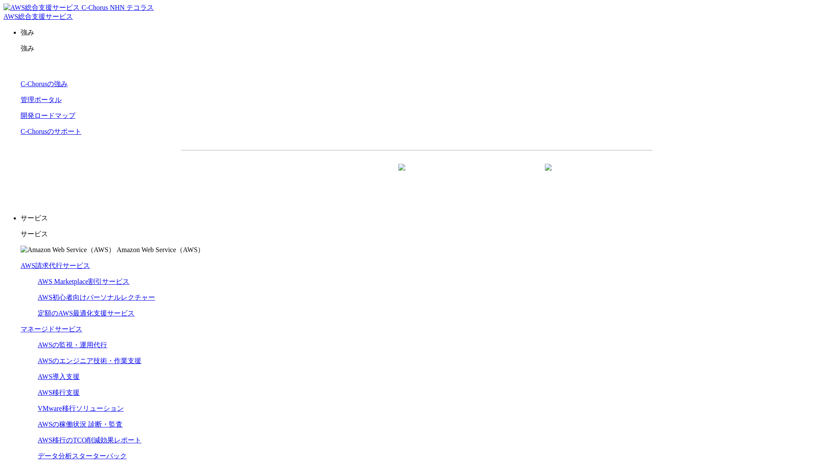 This screenshot has width=816, height=463. Describe the element at coordinates (160, 249) in the screenshot. I see `span: Amazon Web Service（AWS）` at that location.